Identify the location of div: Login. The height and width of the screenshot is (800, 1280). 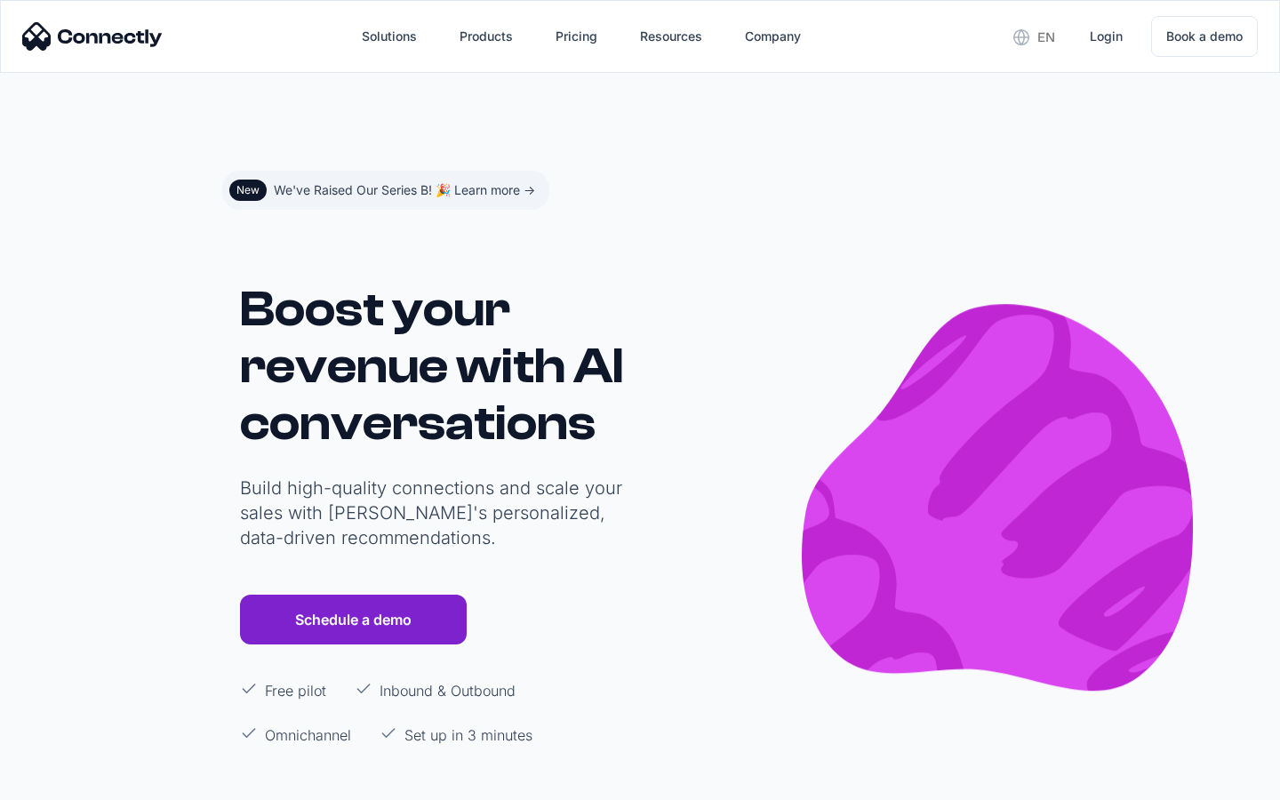
(1106, 36).